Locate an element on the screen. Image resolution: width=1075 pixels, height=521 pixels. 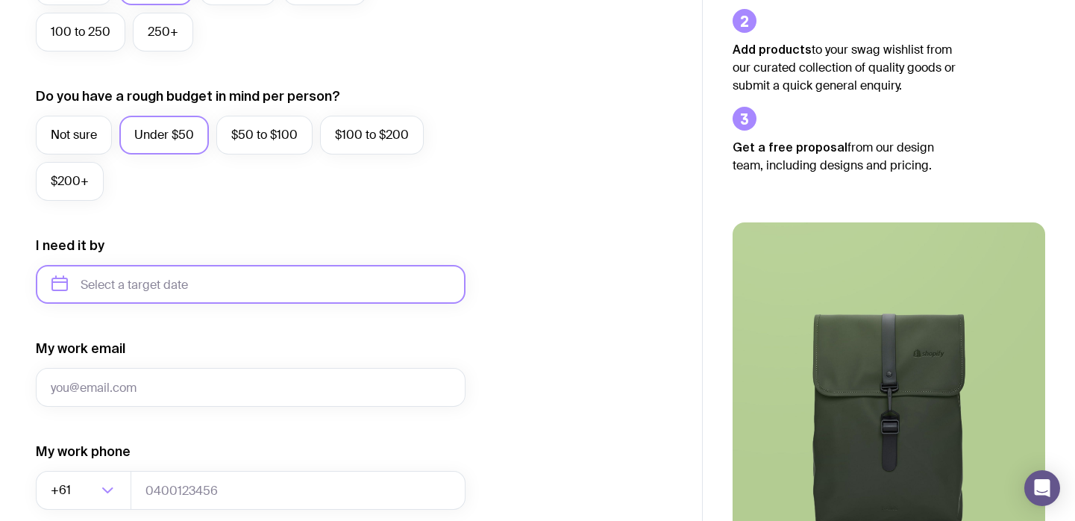
label: Do you have a rough budget in mind per person? is located at coordinates (188, 96).